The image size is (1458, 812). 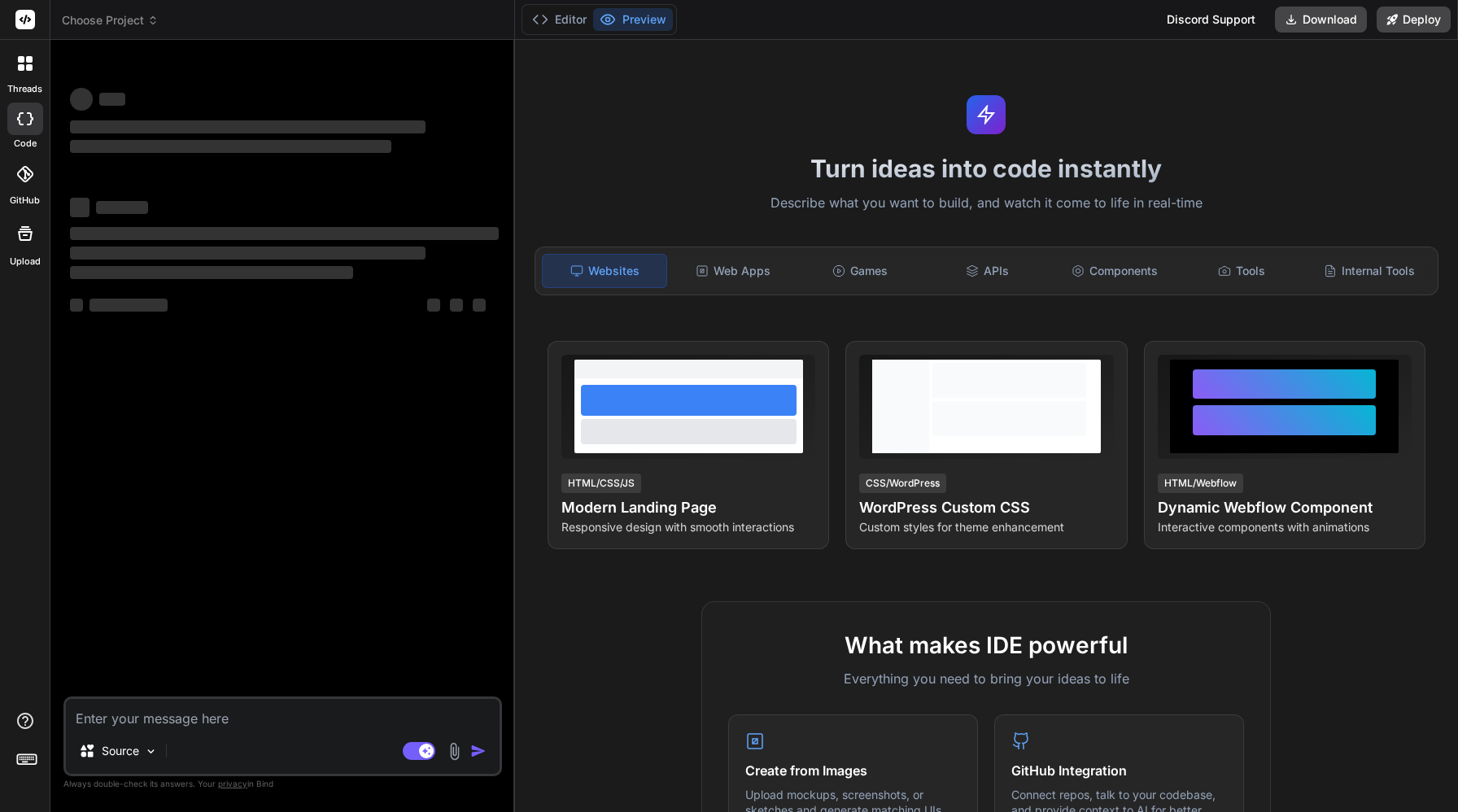 I want to click on button: Editor, so click(x=559, y=20).